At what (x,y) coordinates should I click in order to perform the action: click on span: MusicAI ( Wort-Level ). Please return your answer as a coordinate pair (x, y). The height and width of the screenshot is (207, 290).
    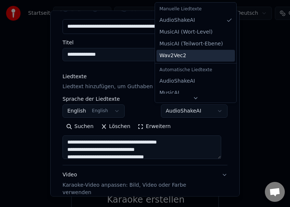
    Looking at the image, I should click on (186, 32).